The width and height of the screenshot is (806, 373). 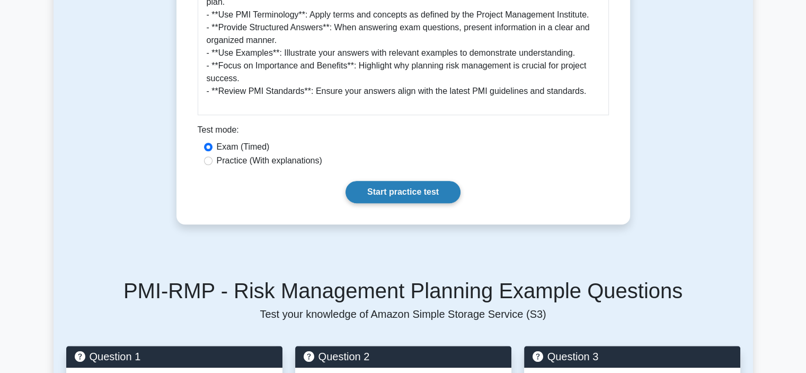 I want to click on label: Practice (With explanations), so click(x=269, y=161).